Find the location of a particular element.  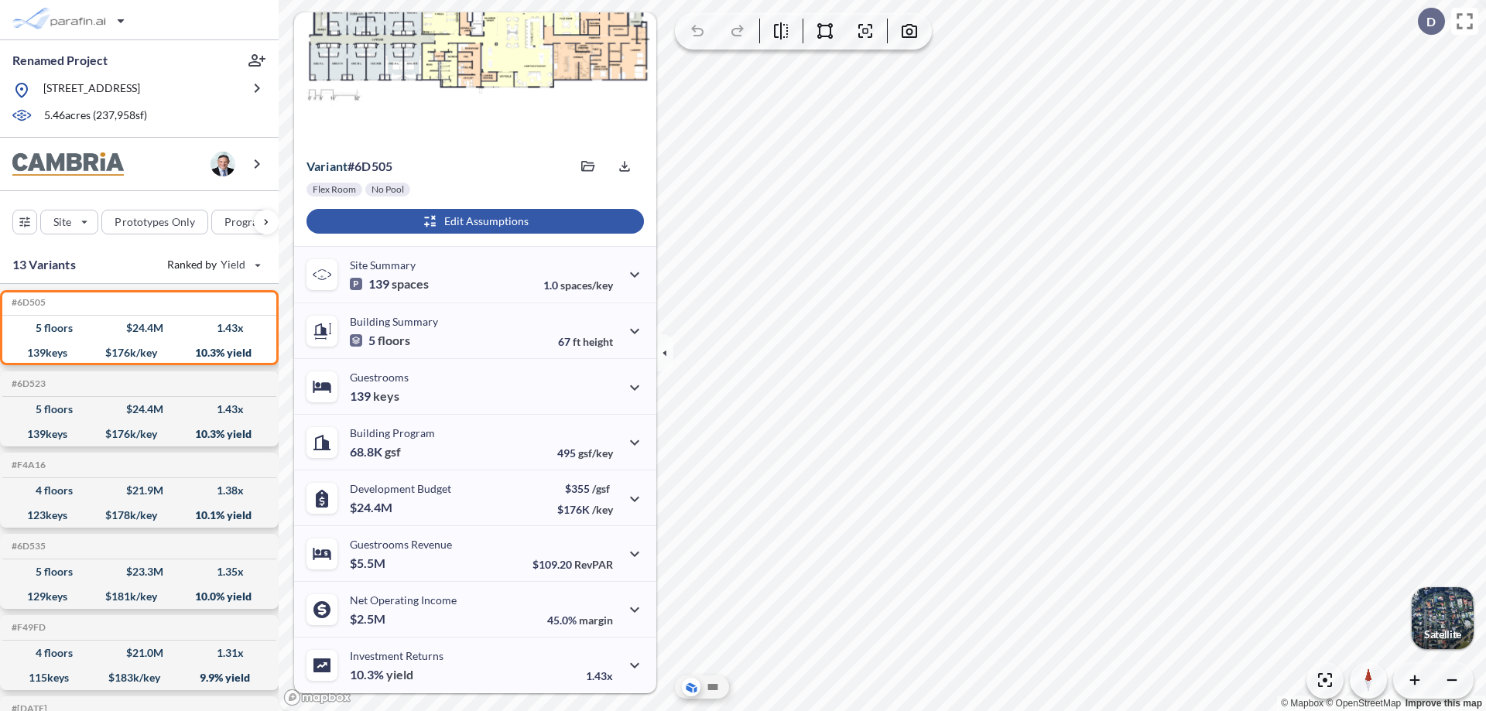

button: Site Plan is located at coordinates (713, 687).